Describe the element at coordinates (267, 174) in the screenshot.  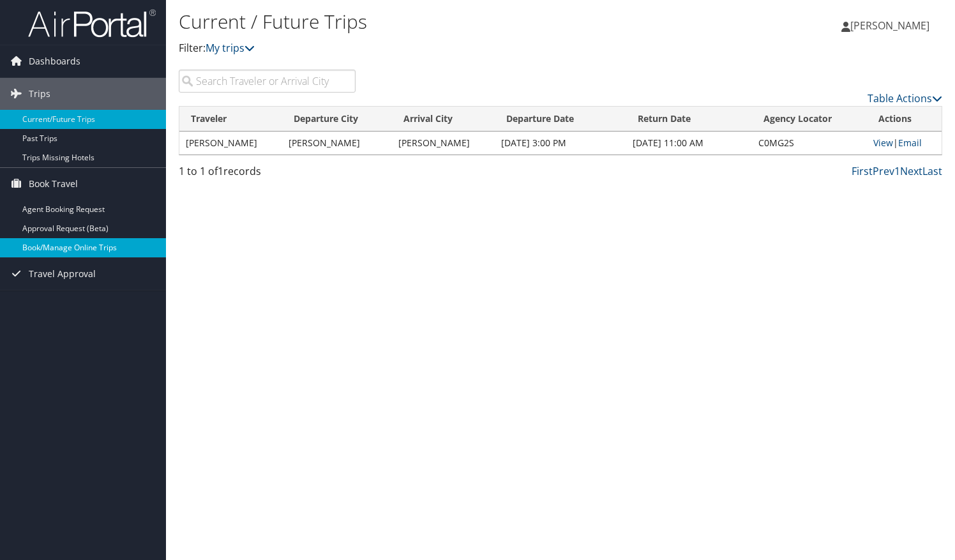
I see `div: 1 to 1 of records` at that location.